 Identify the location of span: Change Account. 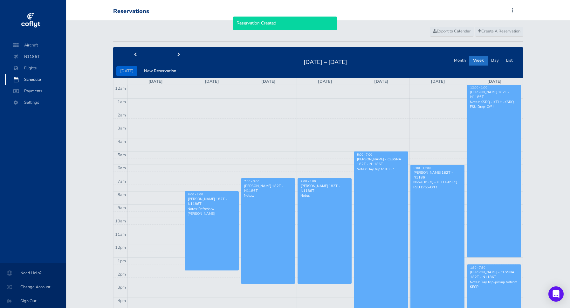
(33, 287).